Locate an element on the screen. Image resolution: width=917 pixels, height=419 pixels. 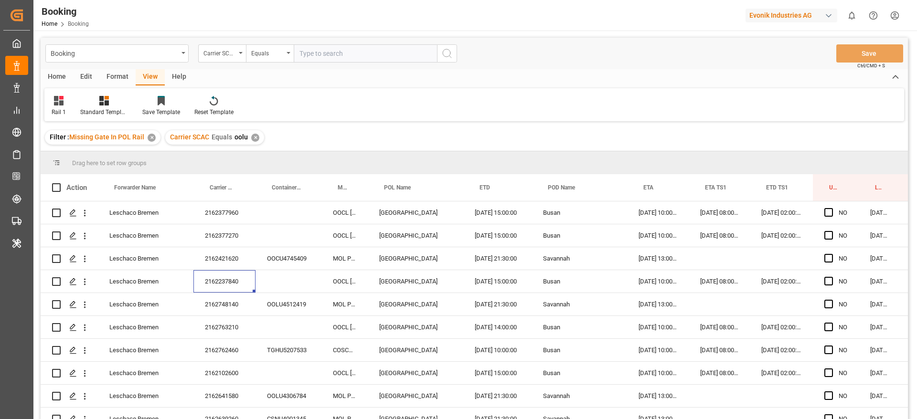
div: Standard Templates is located at coordinates (104, 112).